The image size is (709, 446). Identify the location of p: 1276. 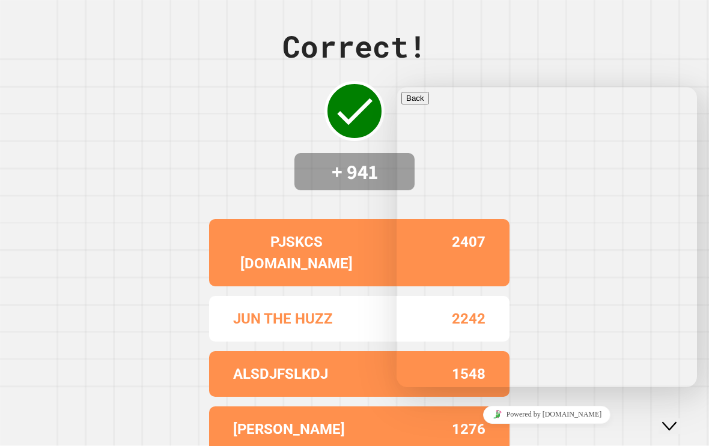
(469, 430).